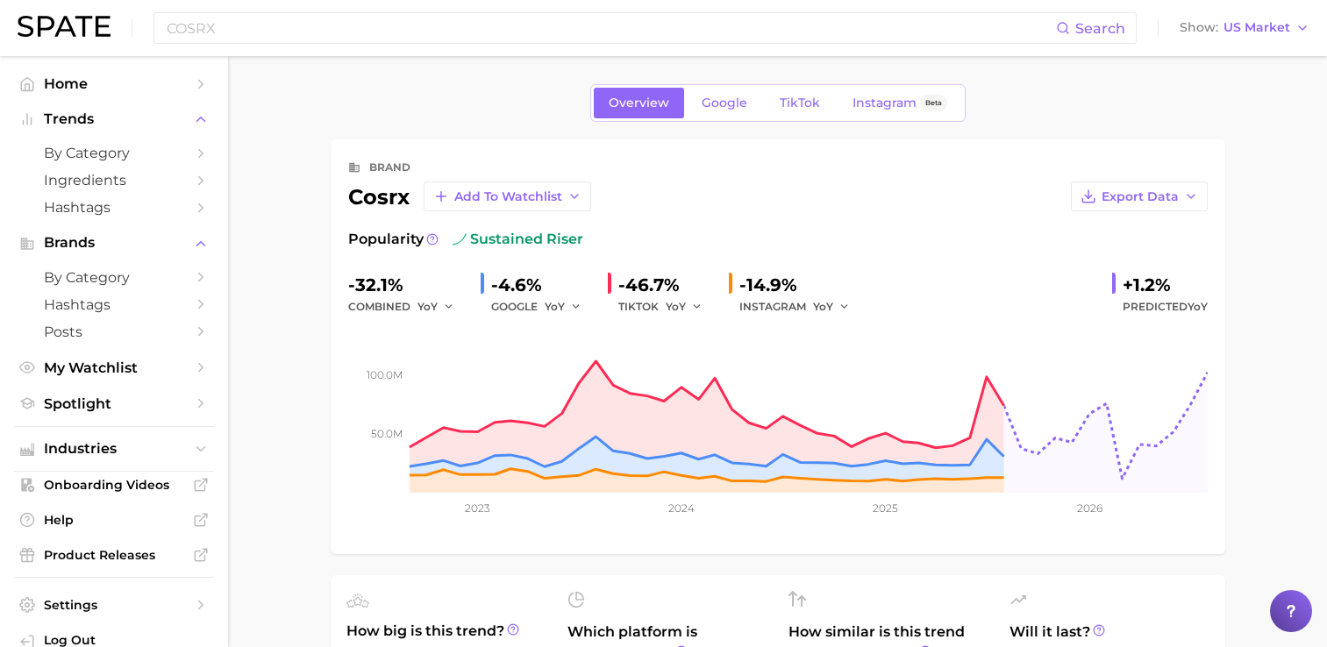 The image size is (1327, 647). What do you see at coordinates (114, 403) in the screenshot?
I see `a: Spotlight` at bounding box center [114, 403].